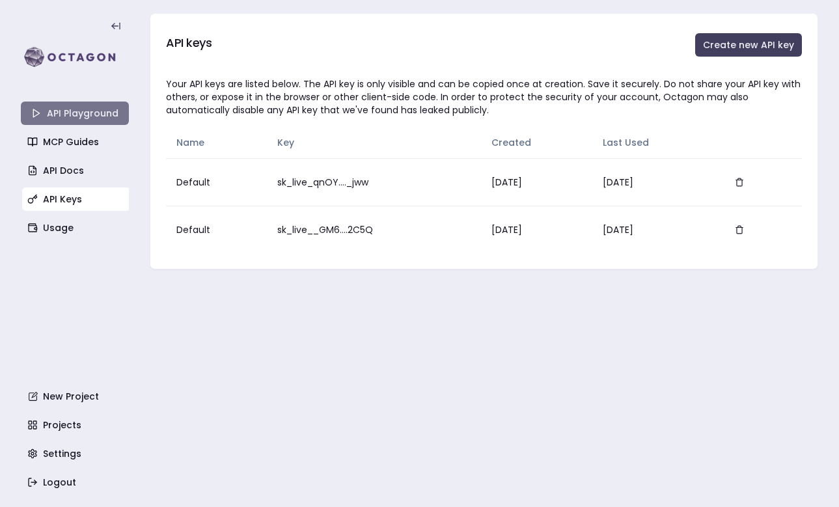 The width and height of the screenshot is (839, 507). I want to click on a: Usage, so click(76, 228).